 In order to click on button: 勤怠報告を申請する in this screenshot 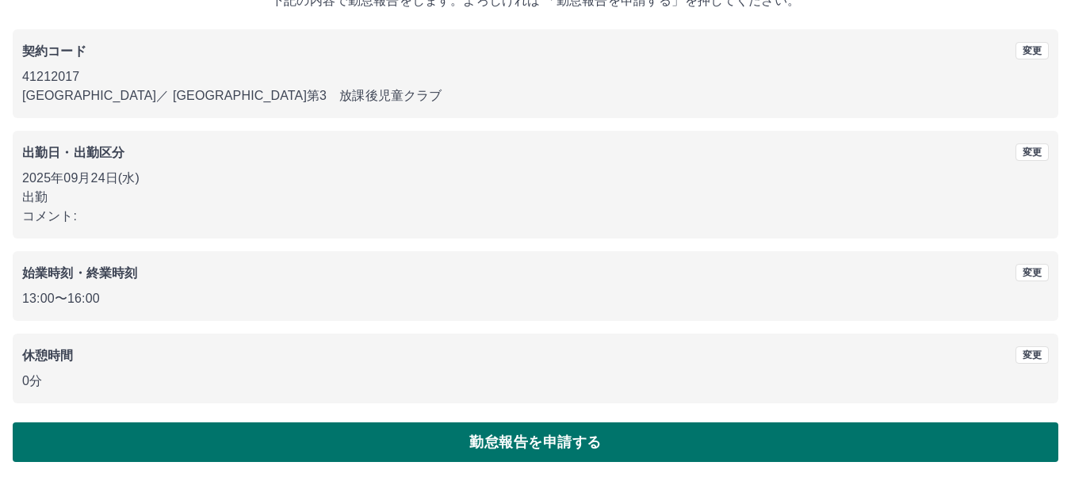, I will do `click(535, 442)`.